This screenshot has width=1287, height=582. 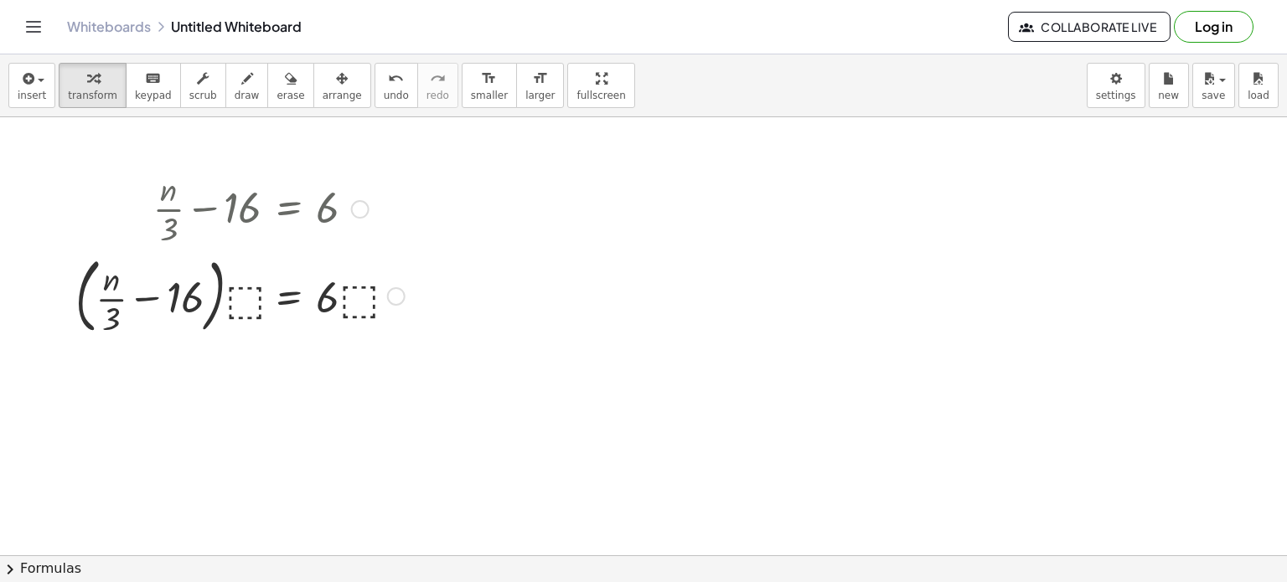 I want to click on button: insert, so click(x=32, y=85).